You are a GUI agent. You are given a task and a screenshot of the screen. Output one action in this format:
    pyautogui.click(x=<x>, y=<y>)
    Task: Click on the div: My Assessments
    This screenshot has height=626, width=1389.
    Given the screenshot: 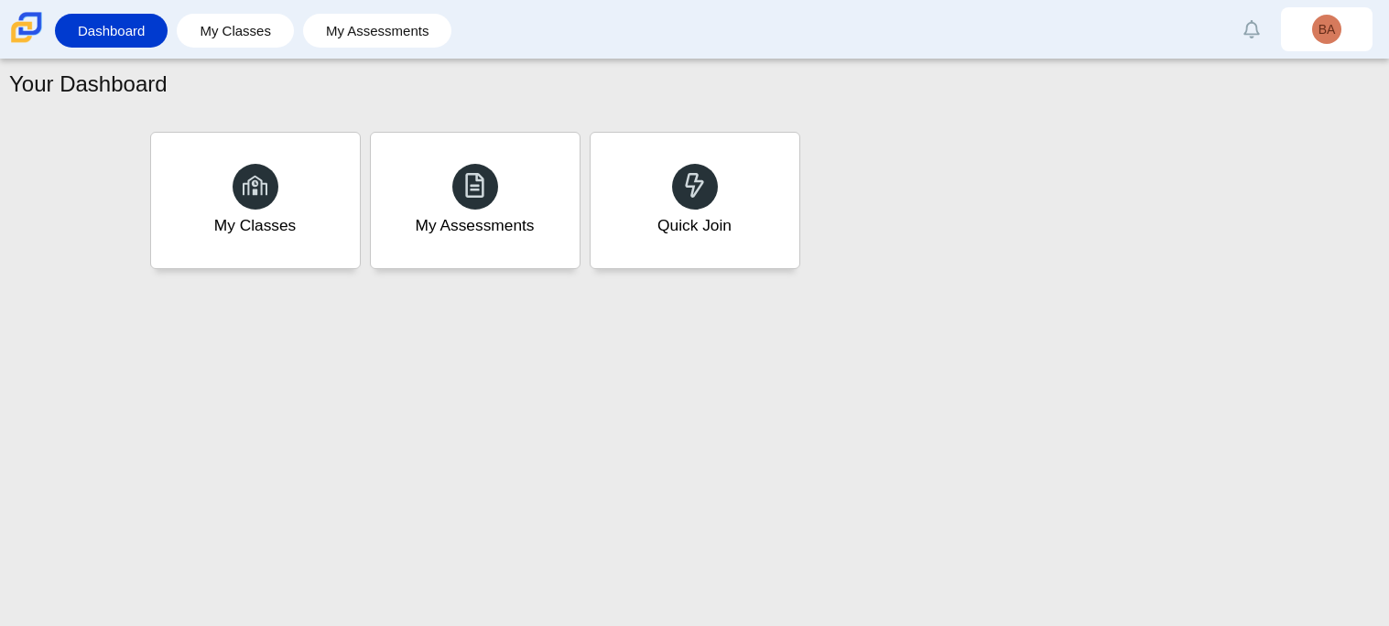 What is the action you would take?
    pyautogui.click(x=475, y=225)
    